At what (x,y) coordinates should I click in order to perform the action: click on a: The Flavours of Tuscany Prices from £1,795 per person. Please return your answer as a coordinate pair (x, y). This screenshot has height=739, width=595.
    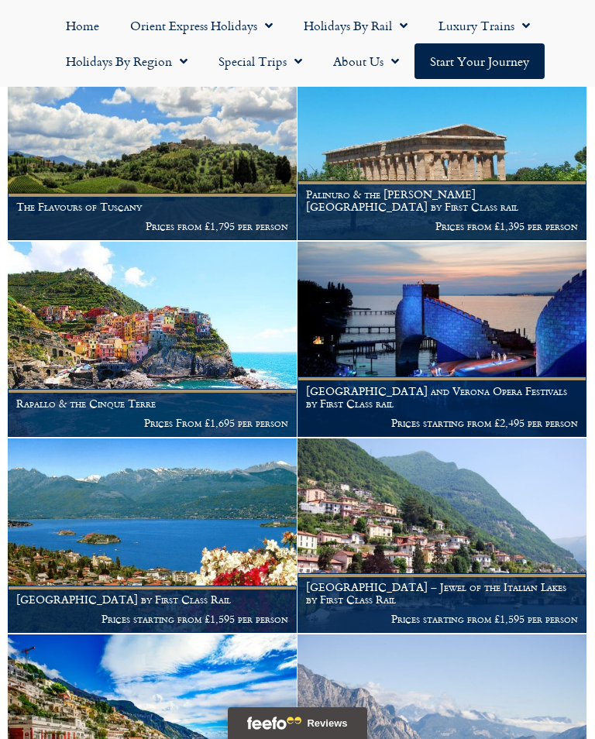
    Looking at the image, I should click on (153, 143).